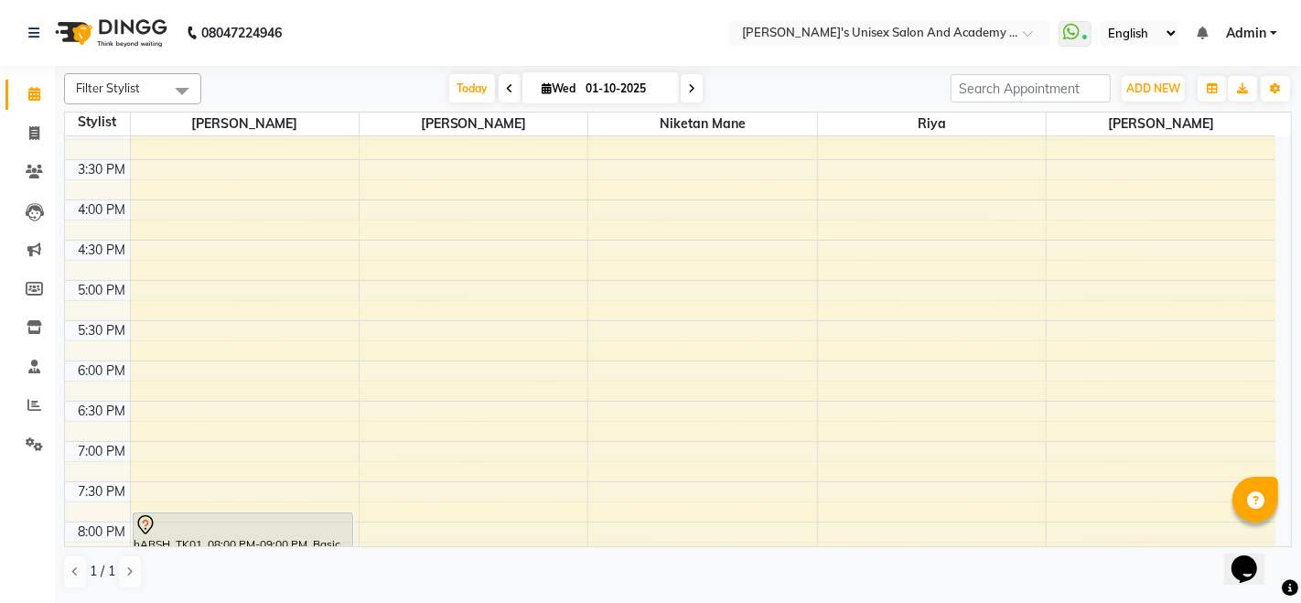  I want to click on button: ADD NEW, so click(1153, 89).